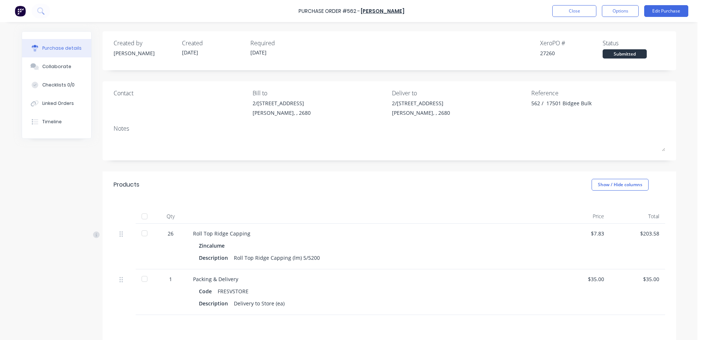 This screenshot has height=340, width=703. Describe the element at coordinates (57, 122) in the screenshot. I see `button: Timeline` at that location.